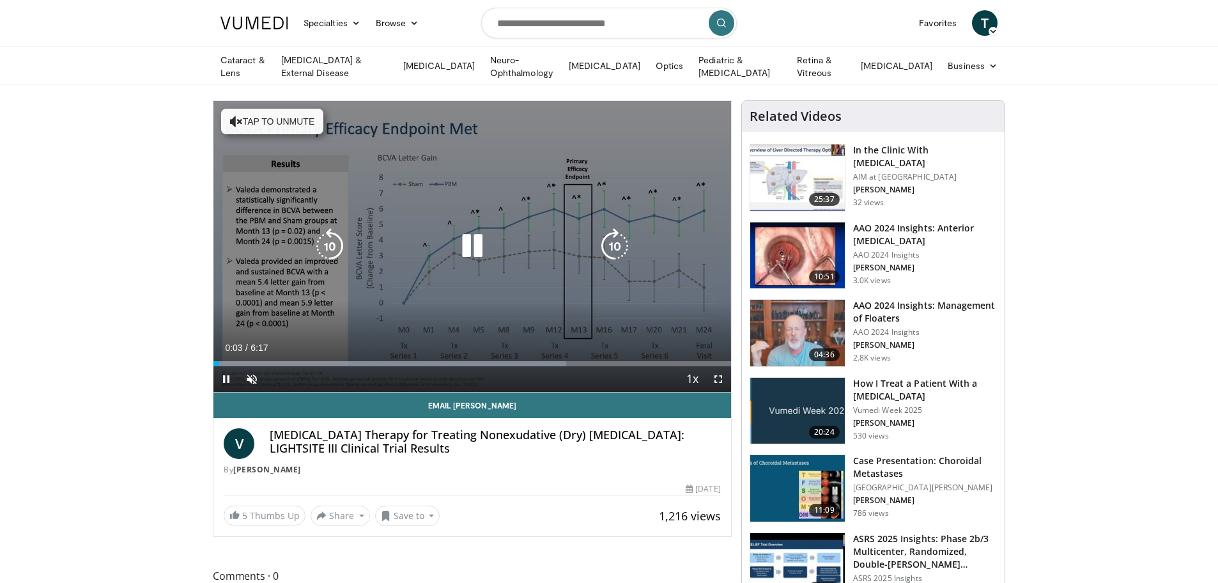 This screenshot has height=583, width=1218. What do you see at coordinates (226, 379) in the screenshot?
I see `button: Pause` at bounding box center [226, 379].